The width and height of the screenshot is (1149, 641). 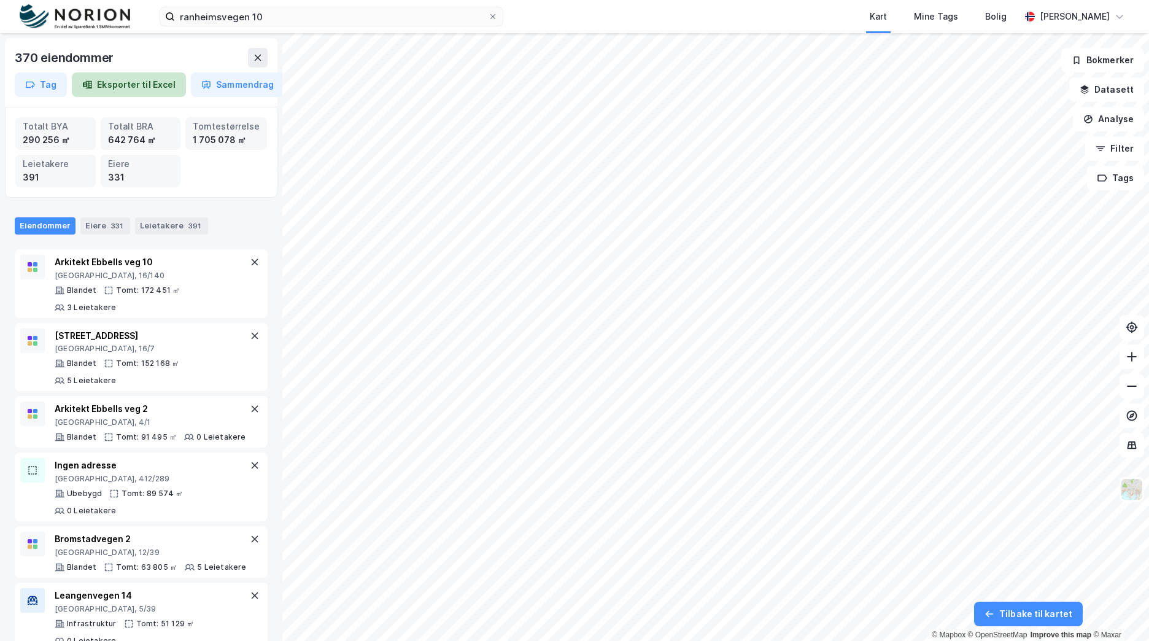 I want to click on div: 370 eiendommer, so click(x=65, y=58).